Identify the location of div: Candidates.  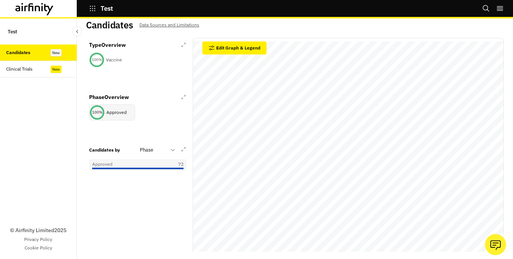
(18, 53).